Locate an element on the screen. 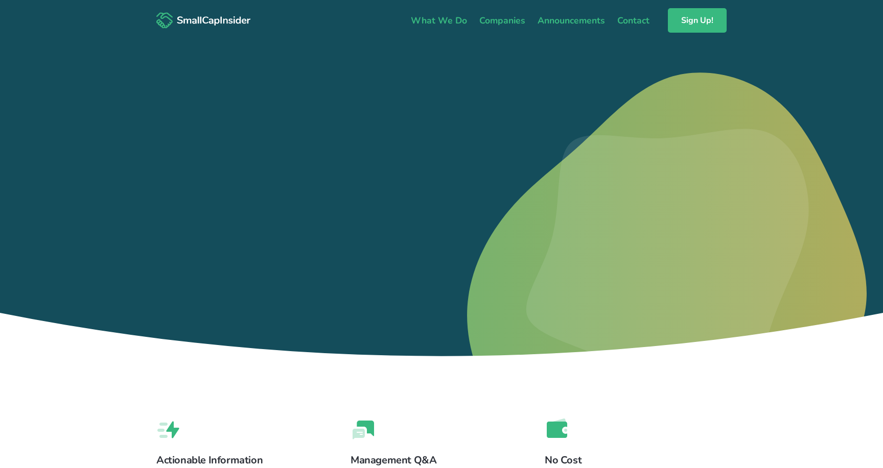  a: Announcements is located at coordinates (571, 20).